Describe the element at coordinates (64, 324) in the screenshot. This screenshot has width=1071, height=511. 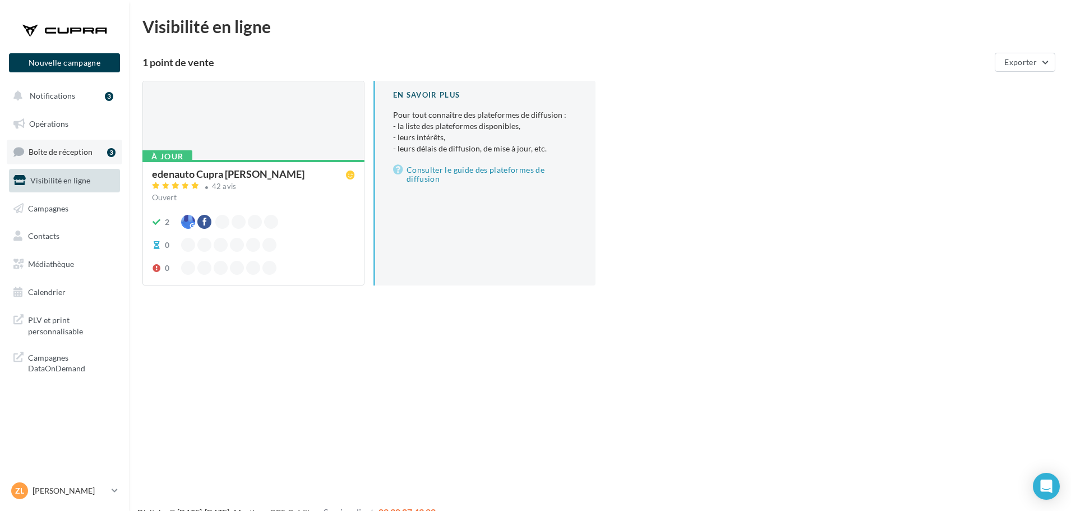
I see `a: PLV et print personnalisable` at that location.